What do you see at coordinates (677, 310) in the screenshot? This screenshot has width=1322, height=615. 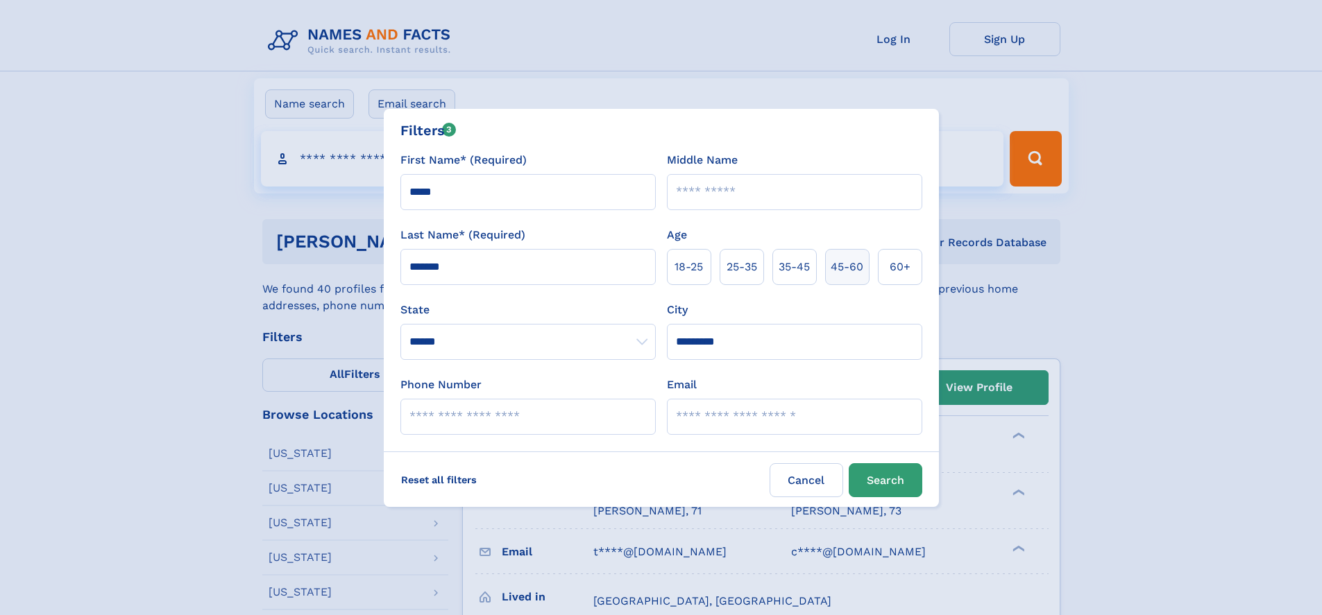 I see `label: City` at bounding box center [677, 310].